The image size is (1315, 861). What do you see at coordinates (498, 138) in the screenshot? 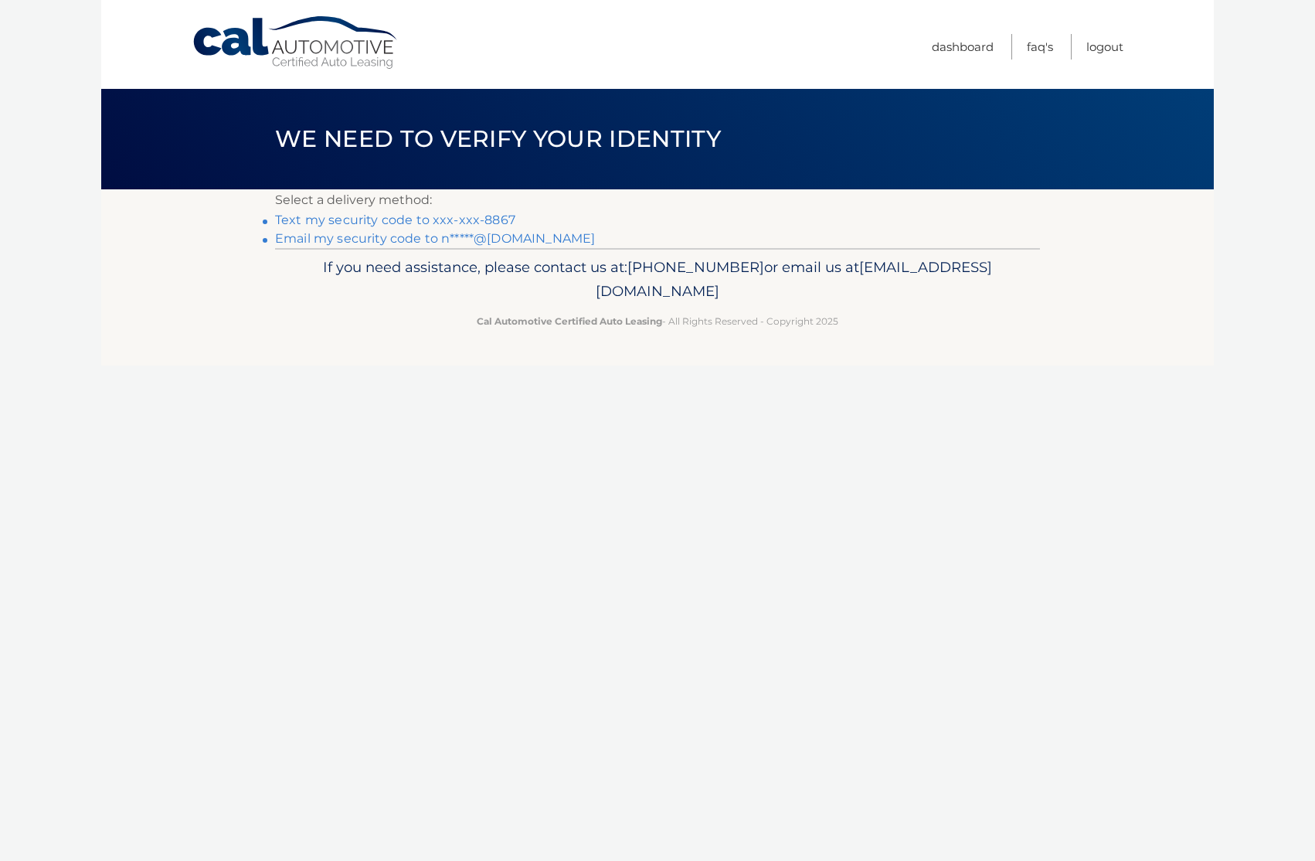
I see `span: We need to verify your identity` at bounding box center [498, 138].